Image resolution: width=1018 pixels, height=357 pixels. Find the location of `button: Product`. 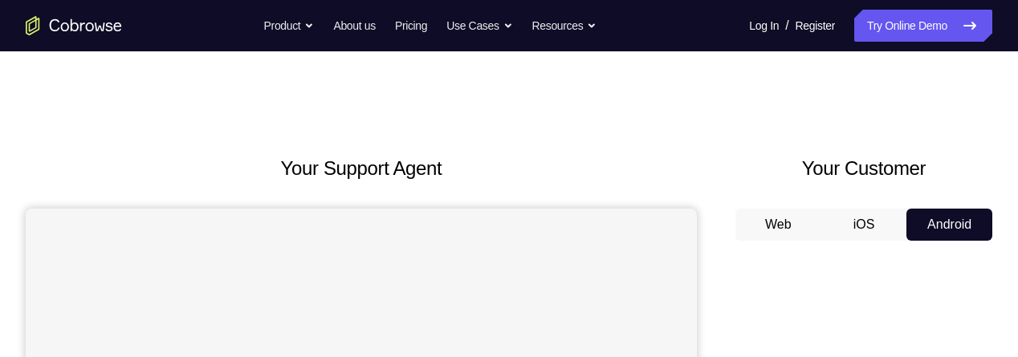

button: Product is located at coordinates (289, 26).